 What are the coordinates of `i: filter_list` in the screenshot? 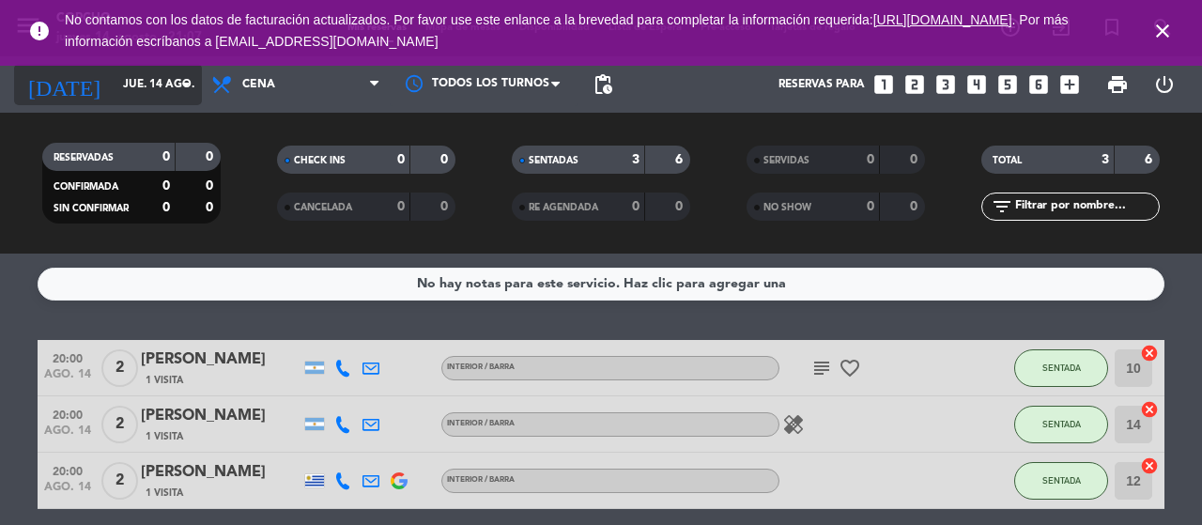 It's located at (1002, 207).